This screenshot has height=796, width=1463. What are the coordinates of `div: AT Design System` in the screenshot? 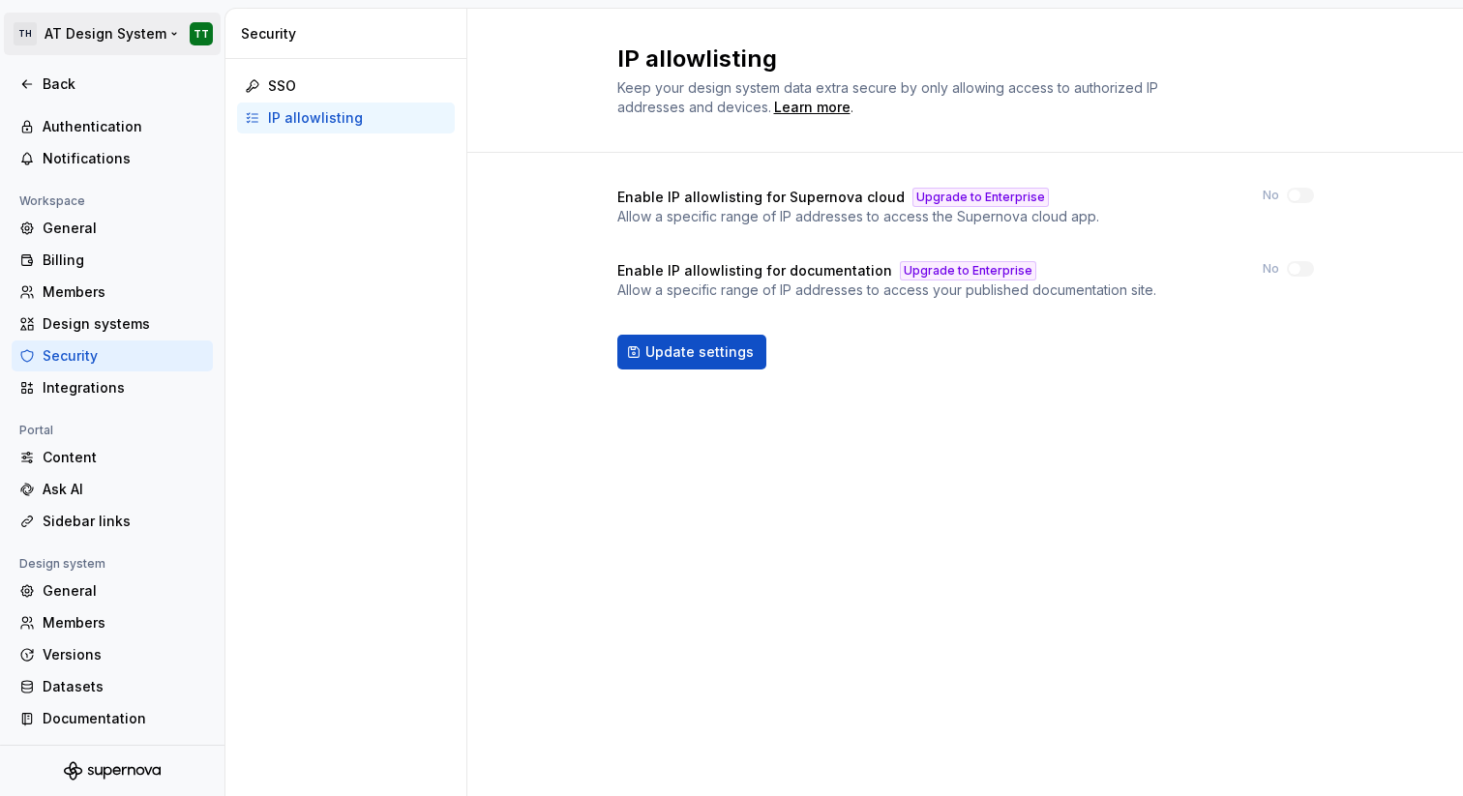 It's located at (105, 34).